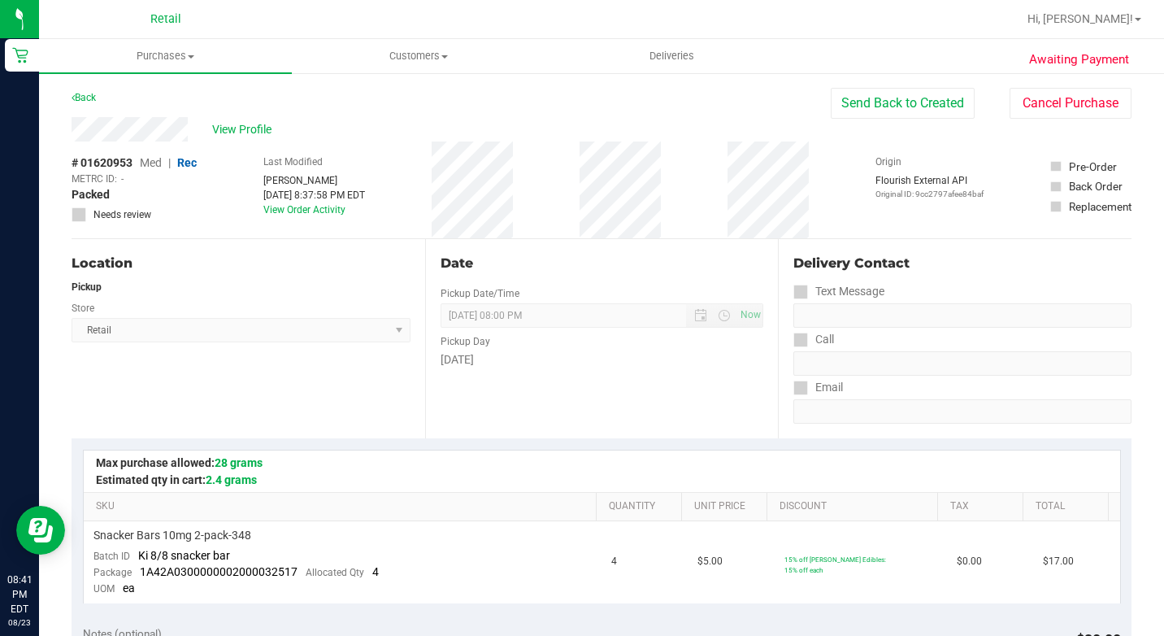 The image size is (1164, 636). Describe the element at coordinates (727, 506) in the screenshot. I see `a: Unit Price` at that location.